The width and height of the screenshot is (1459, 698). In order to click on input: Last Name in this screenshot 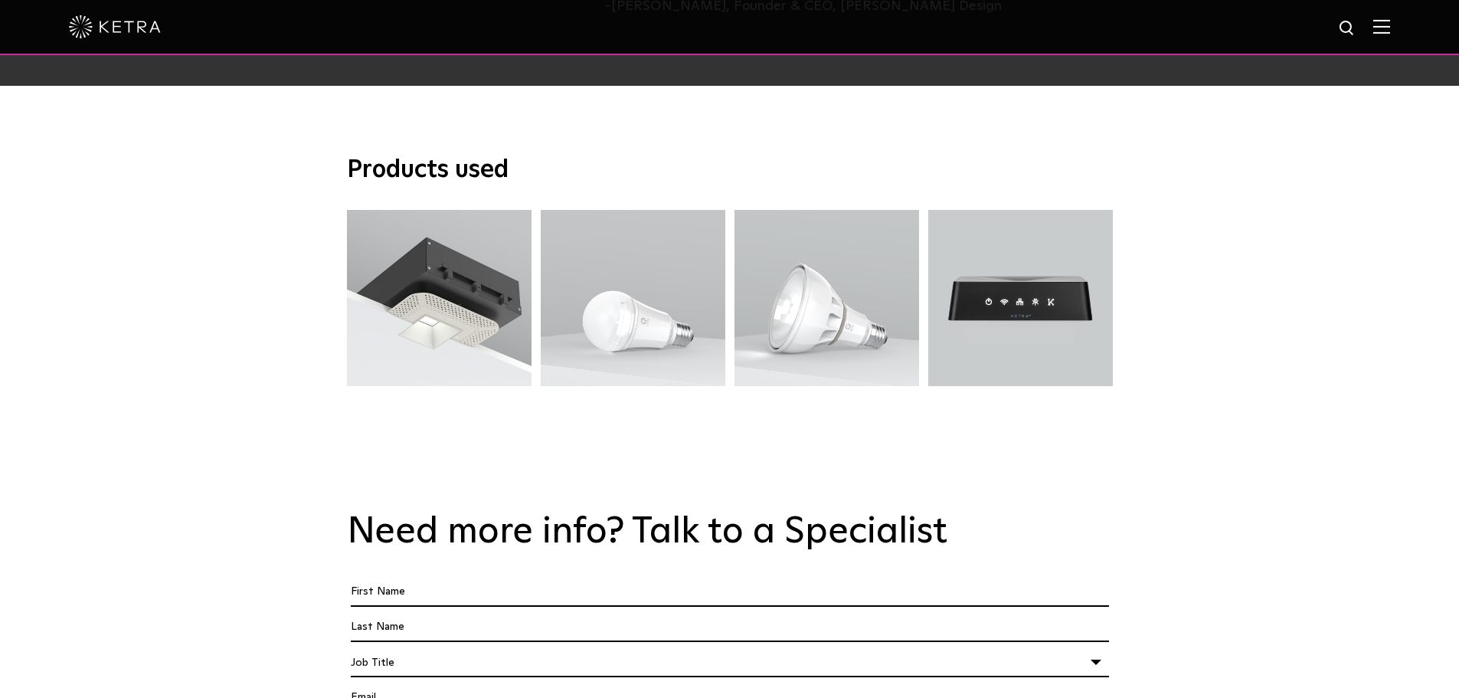, I will do `click(730, 627)`.